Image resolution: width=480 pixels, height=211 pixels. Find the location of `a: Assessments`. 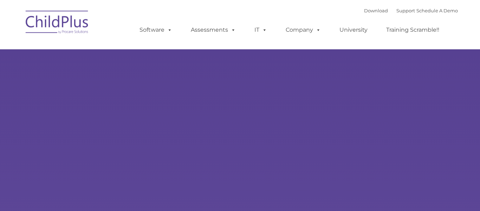

a: Assessments is located at coordinates (213, 30).